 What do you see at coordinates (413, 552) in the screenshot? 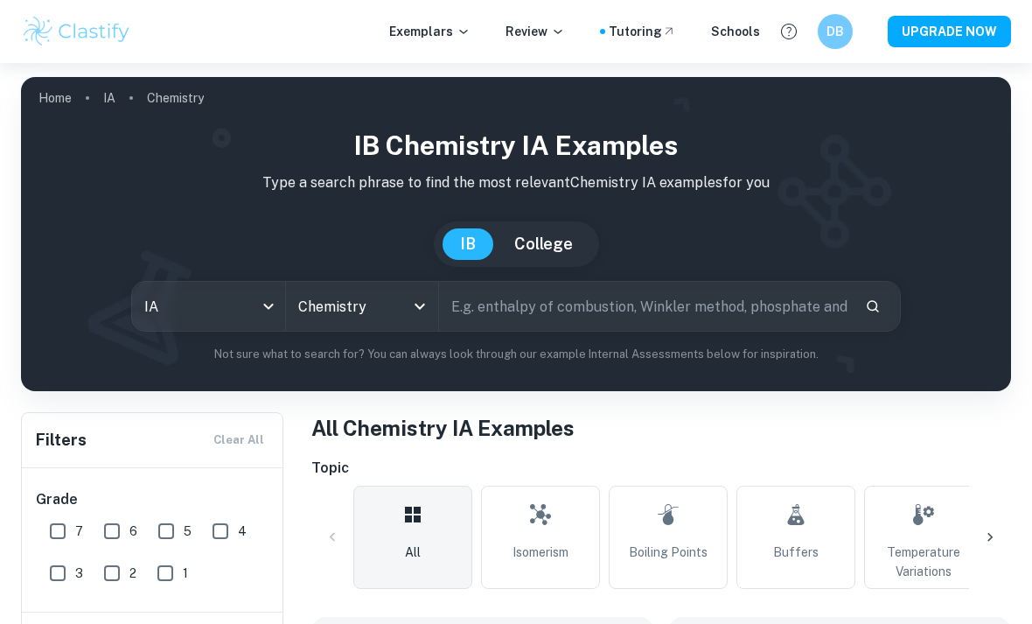
I see `span: All` at bounding box center [413, 552].